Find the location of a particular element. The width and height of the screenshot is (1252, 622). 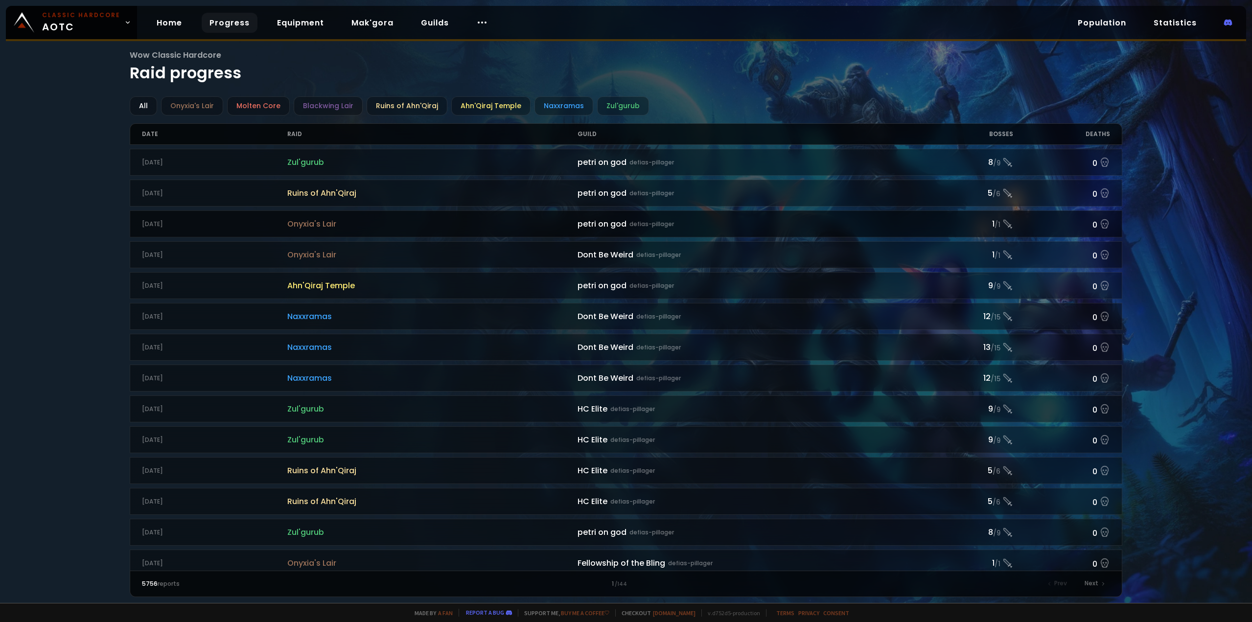

h1: Raid progress is located at coordinates (625, 67).